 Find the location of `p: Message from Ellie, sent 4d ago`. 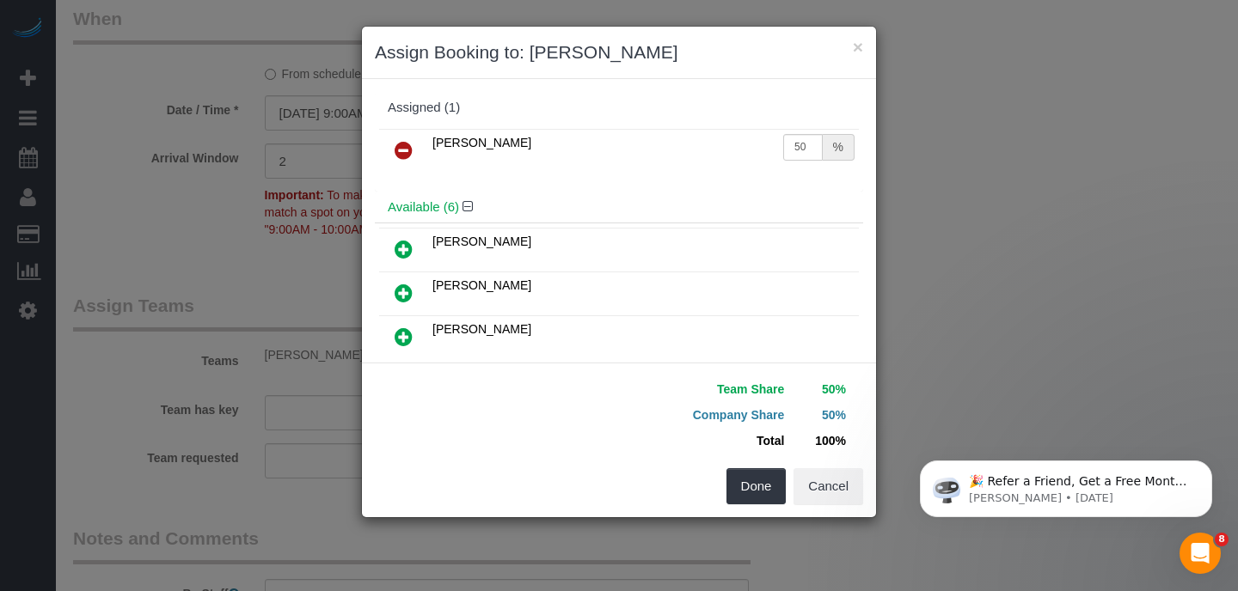

p: Message from Ellie, sent 4d ago is located at coordinates (186, 74).